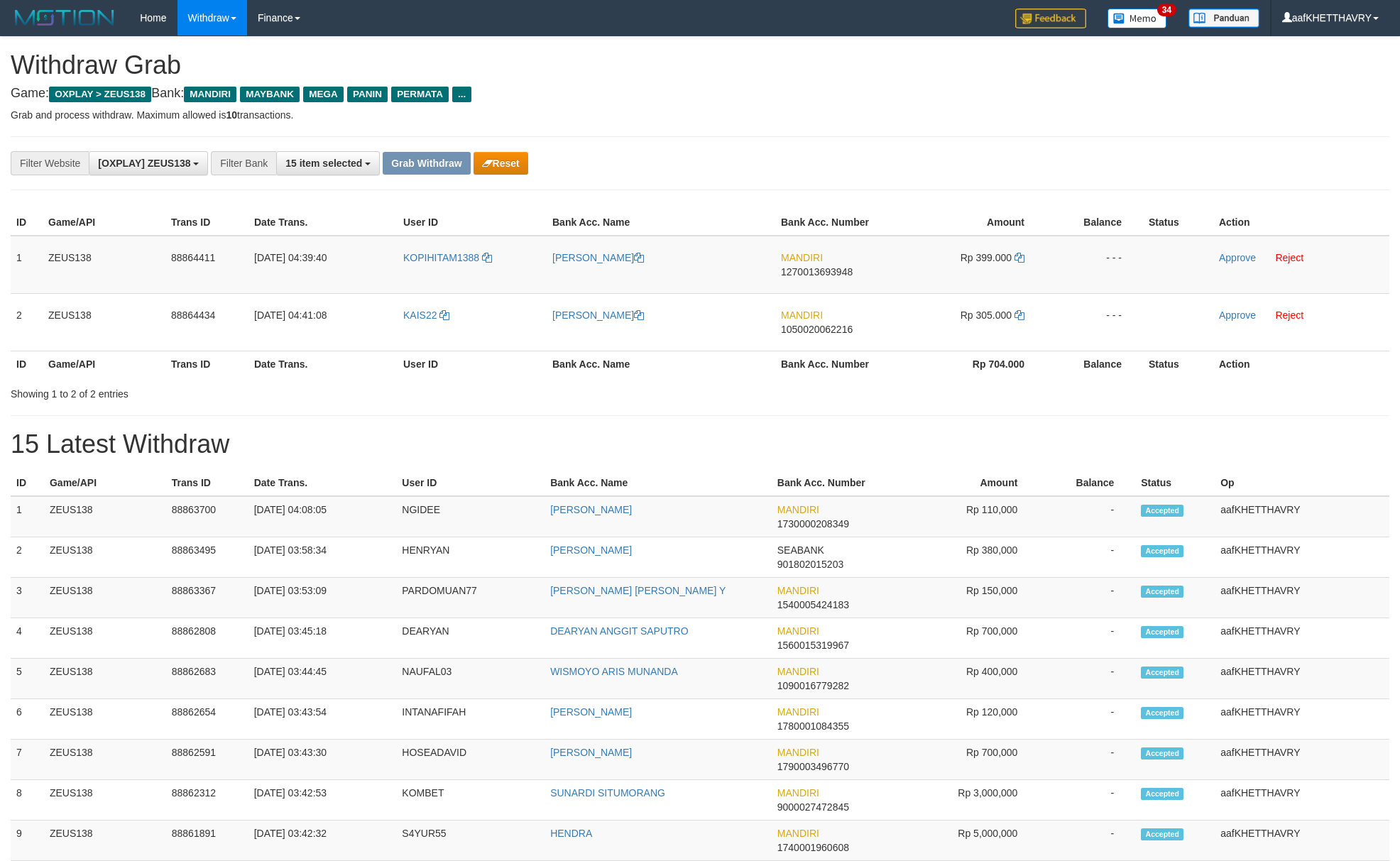 Image resolution: width=1400 pixels, height=861 pixels. I want to click on td: Rp 700,000, so click(967, 760).